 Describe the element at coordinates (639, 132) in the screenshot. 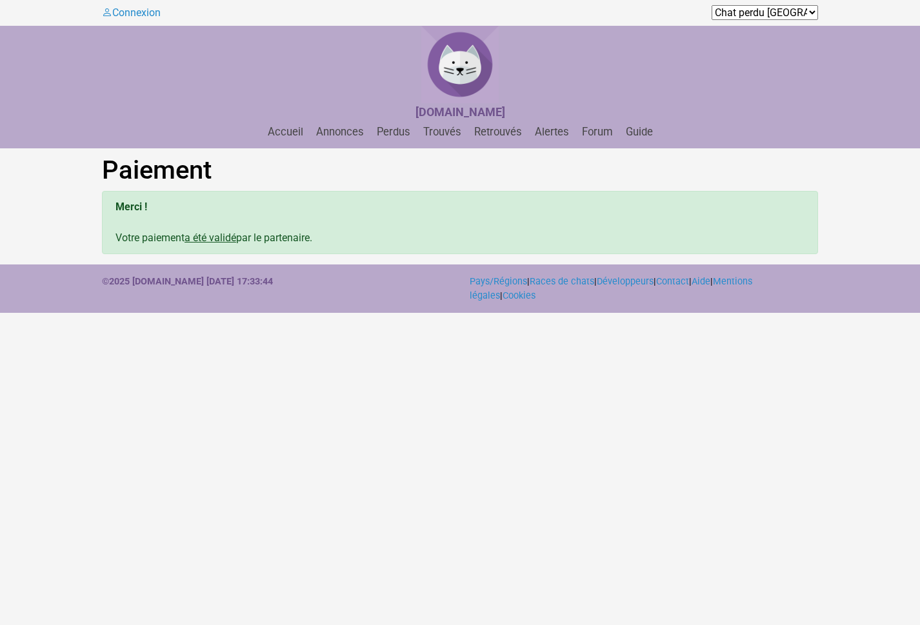

I see `a: Guide` at that location.